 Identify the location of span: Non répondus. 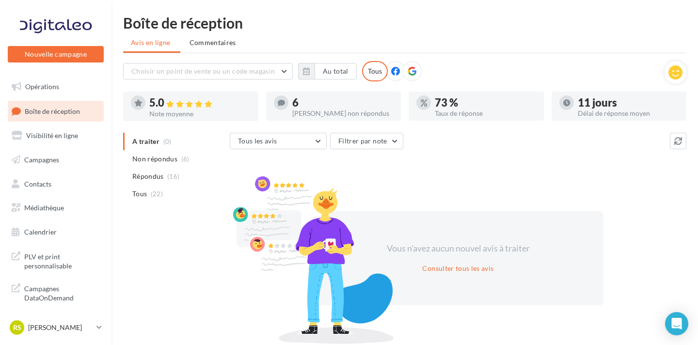
(155, 159).